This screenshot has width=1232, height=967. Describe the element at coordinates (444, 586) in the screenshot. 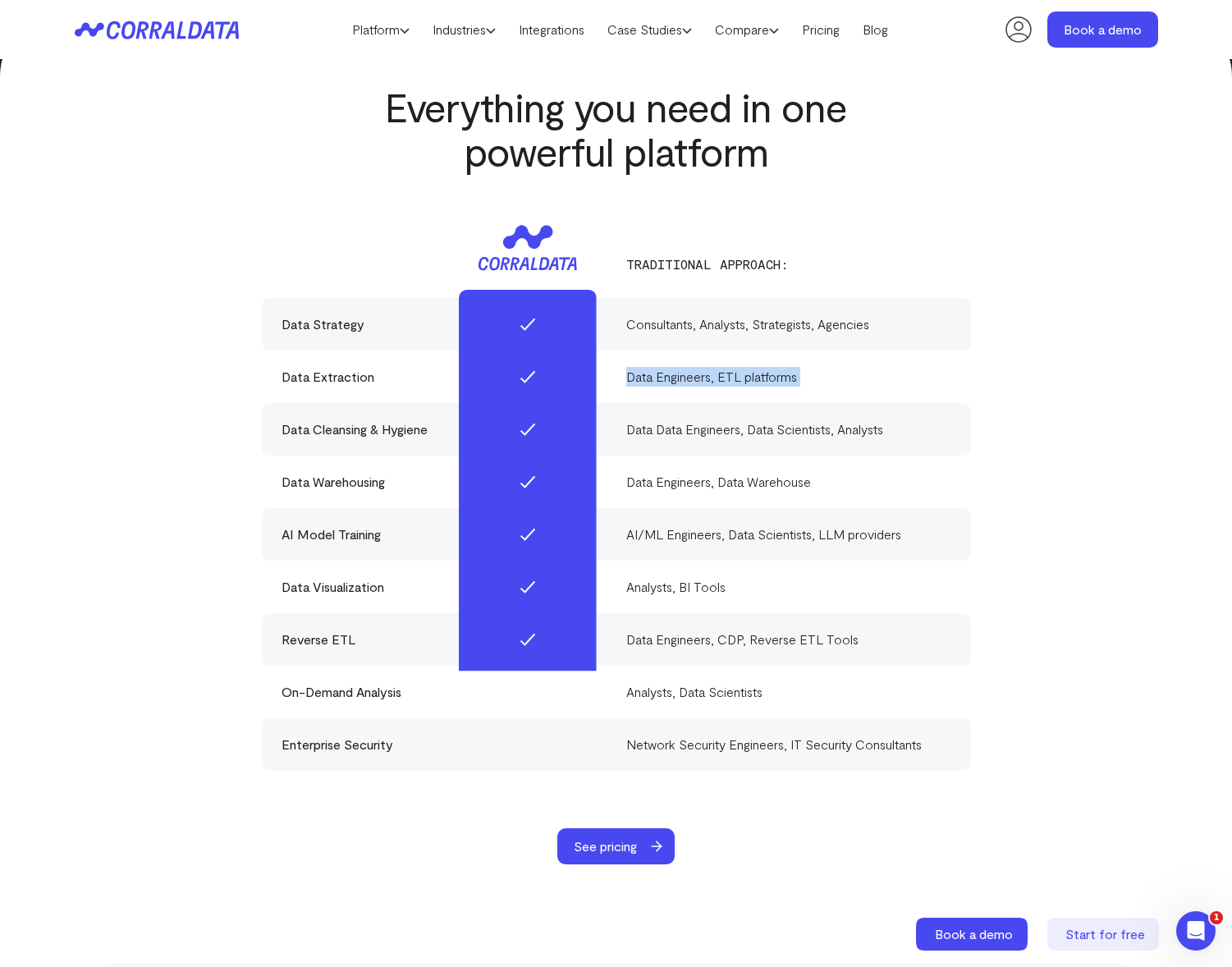

I see `div: Data Visualization` at that location.